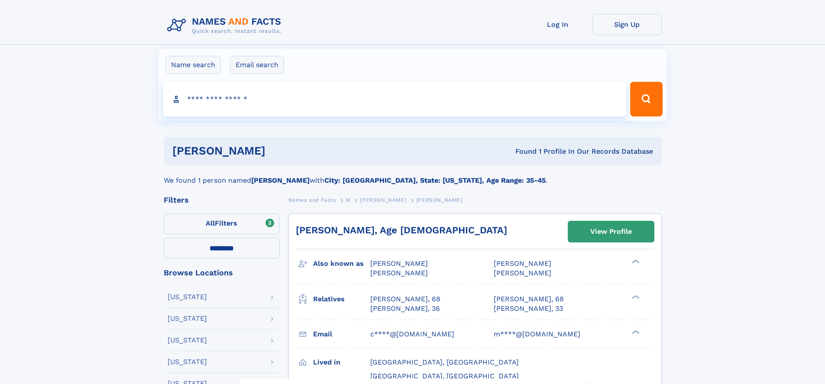 This screenshot has height=384, width=825. Describe the element at coordinates (341, 299) in the screenshot. I see `h3: Relatives` at that location.